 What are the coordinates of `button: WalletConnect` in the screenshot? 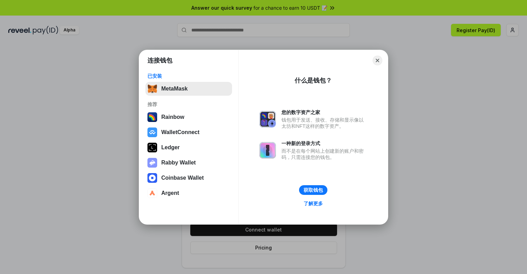 It's located at (188, 132).